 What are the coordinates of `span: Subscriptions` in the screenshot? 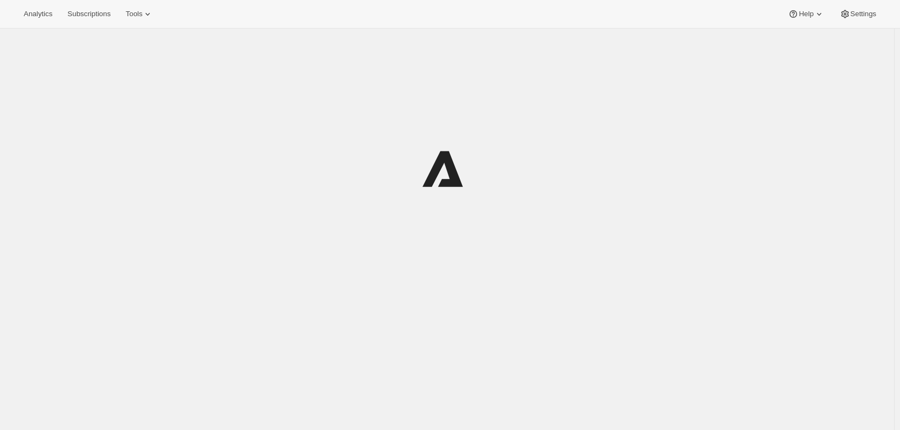 It's located at (89, 14).